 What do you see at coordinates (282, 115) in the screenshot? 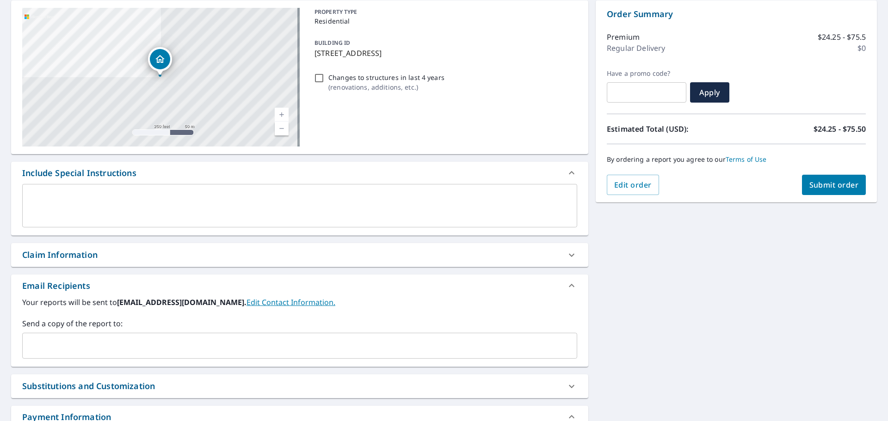
I see `a: Current Level 17, Zoom In` at bounding box center [282, 115].